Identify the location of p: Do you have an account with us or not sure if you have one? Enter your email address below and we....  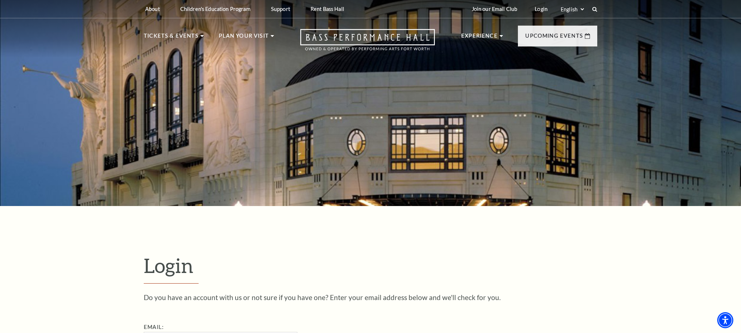
(370, 297).